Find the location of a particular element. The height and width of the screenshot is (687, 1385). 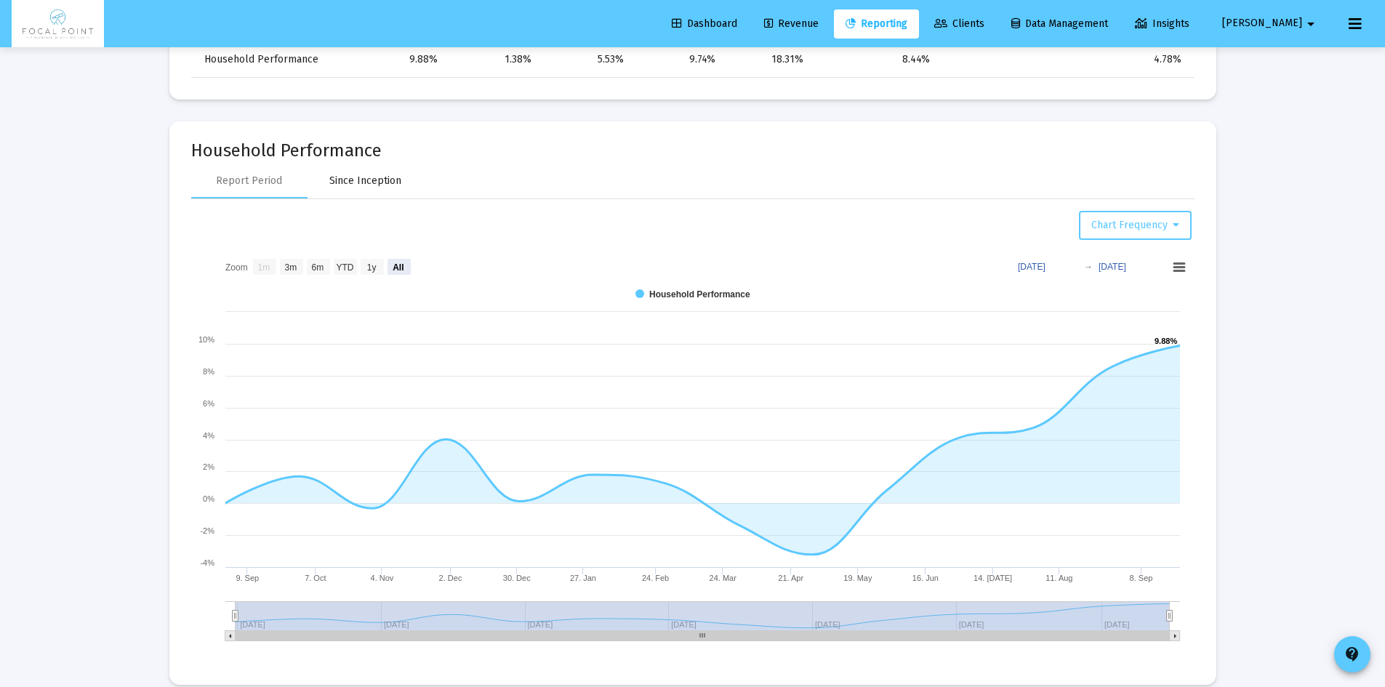

text: Household Performance is located at coordinates (700, 295).